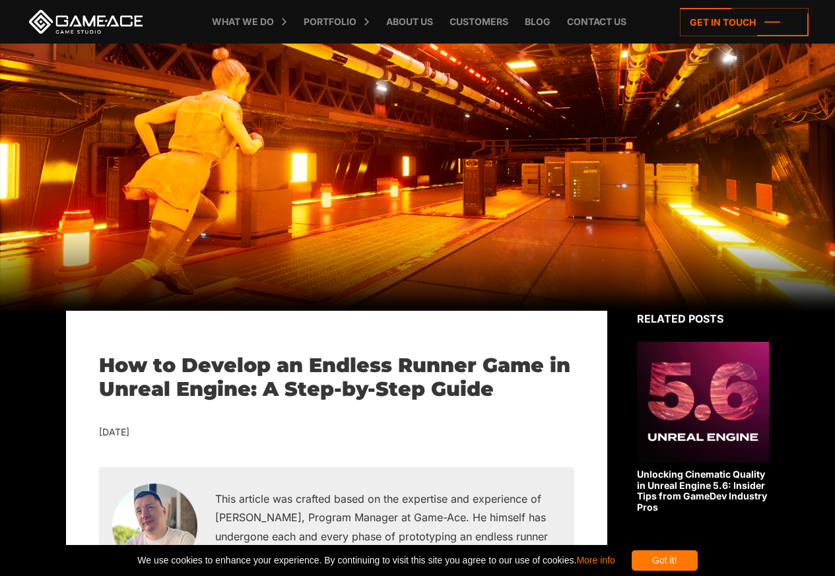 This screenshot has width=835, height=576. Describe the element at coordinates (375, 560) in the screenshot. I see `span: We use cookies to enhance your experience. By continuing to visit this site you agree to our use ...` at that location.